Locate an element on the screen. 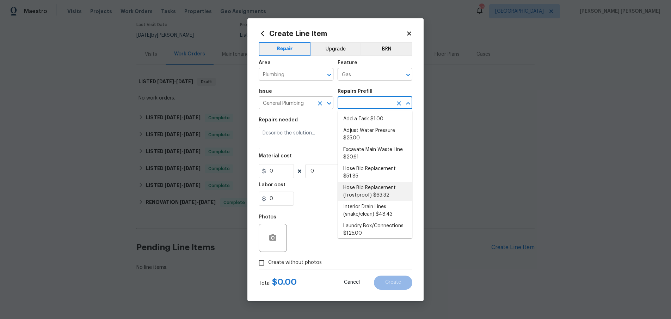 The height and width of the screenshot is (319, 671). button: Create is located at coordinates (393, 282).